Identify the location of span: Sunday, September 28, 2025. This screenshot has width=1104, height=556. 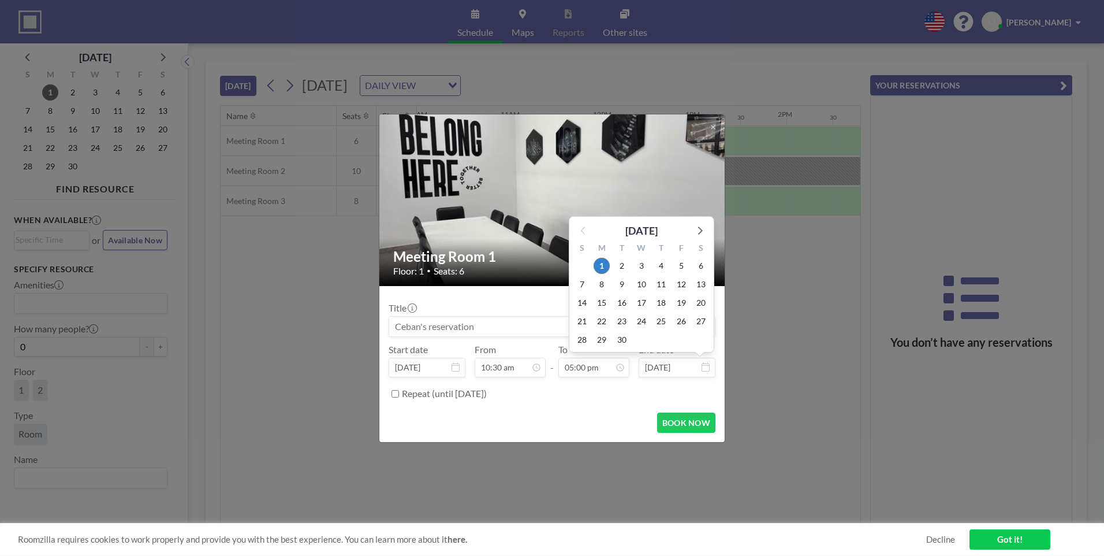
(582, 340).